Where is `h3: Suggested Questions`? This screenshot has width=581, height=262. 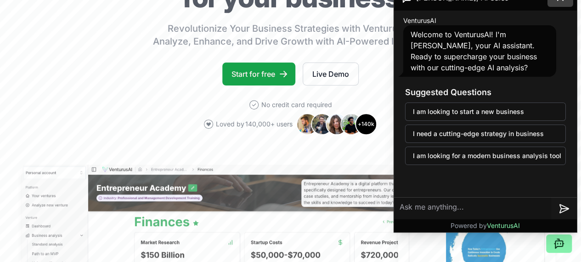
h3: Suggested Questions is located at coordinates (485, 92).